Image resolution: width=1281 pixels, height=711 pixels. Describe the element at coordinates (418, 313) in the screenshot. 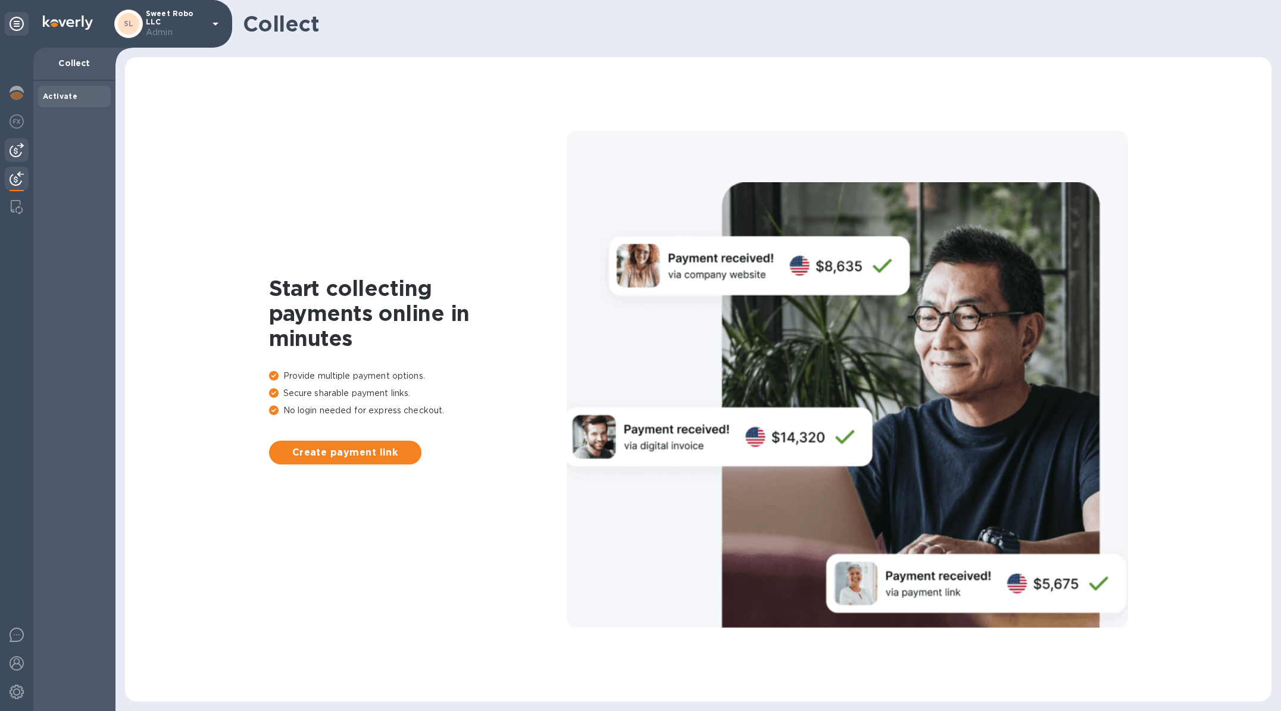

I see `h1: Start collecting payments online in minutes` at that location.